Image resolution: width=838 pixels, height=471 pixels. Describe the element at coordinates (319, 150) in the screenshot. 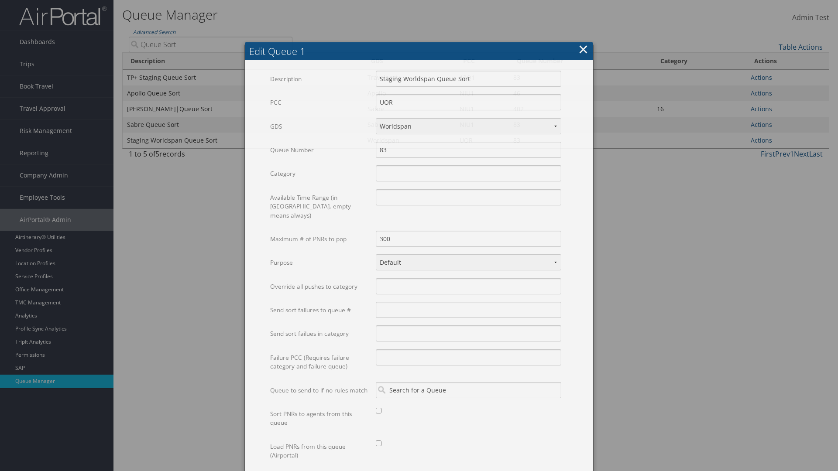

I see `label: Queue Number` at that location.